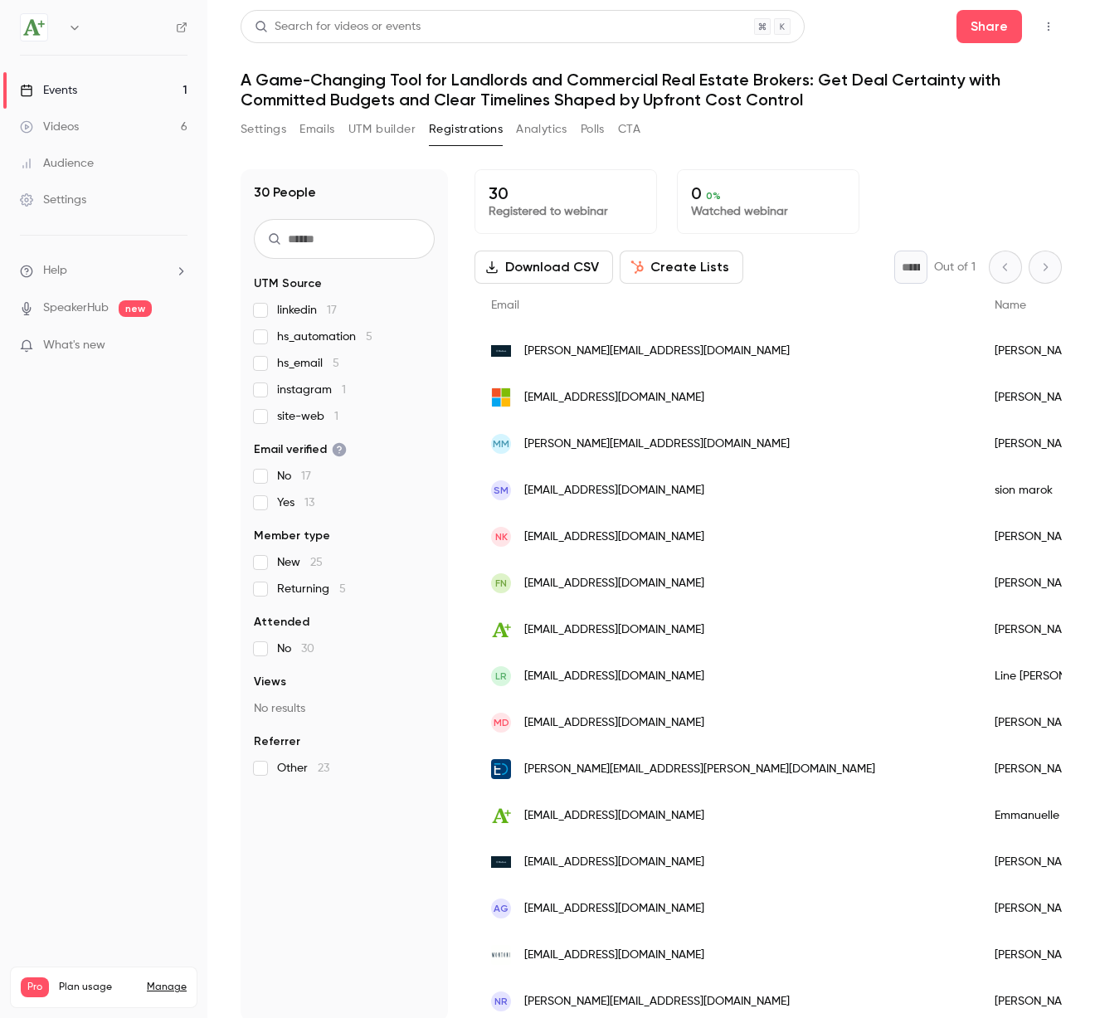 The height and width of the screenshot is (1018, 1095). I want to click on img: hec.ca, so click(501, 769).